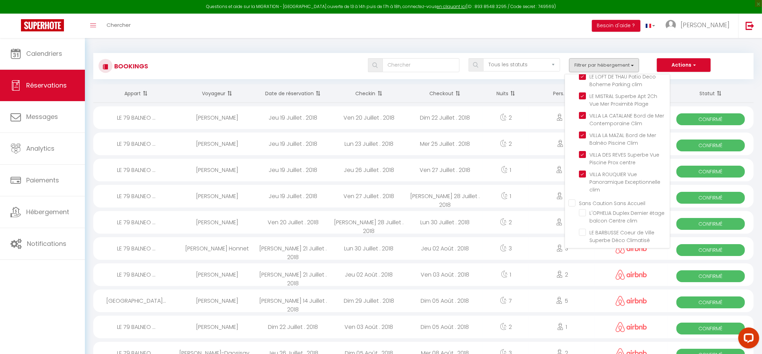 This screenshot has height=354, width=762. What do you see at coordinates (46, 244) in the screenshot?
I see `span: Notifications` at bounding box center [46, 244].